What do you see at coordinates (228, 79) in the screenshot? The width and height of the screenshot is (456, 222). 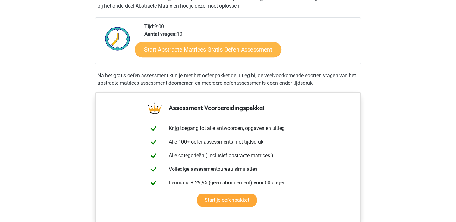 I see `div: Na het gratis oefen assessment kun je met het oefenpakket de uitleg bij de veelvoorkomende soorte...` at bounding box center [228, 79].